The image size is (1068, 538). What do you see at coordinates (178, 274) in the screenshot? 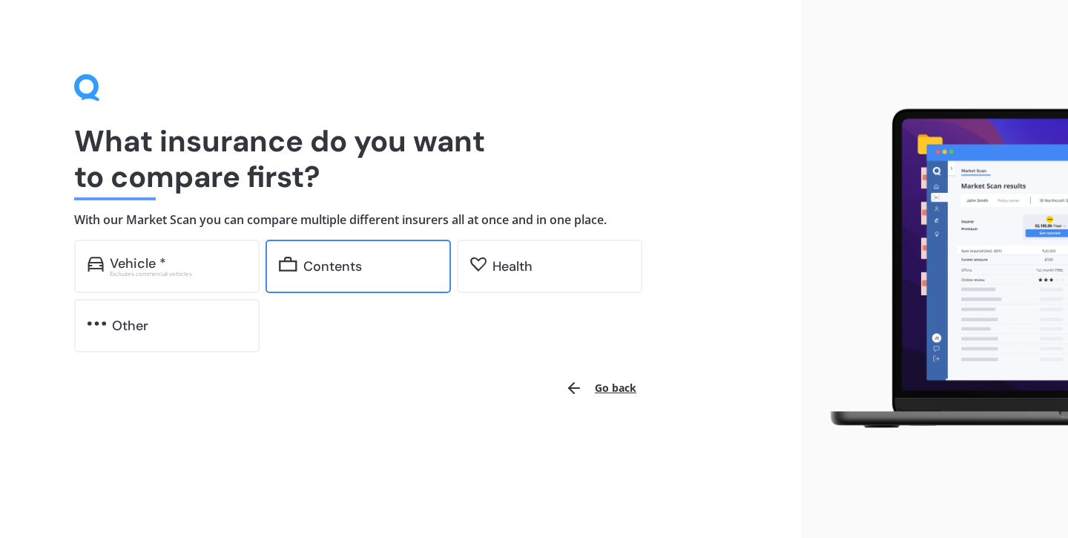
I see `div: Excludes commercial vehicles` at bounding box center [178, 274].